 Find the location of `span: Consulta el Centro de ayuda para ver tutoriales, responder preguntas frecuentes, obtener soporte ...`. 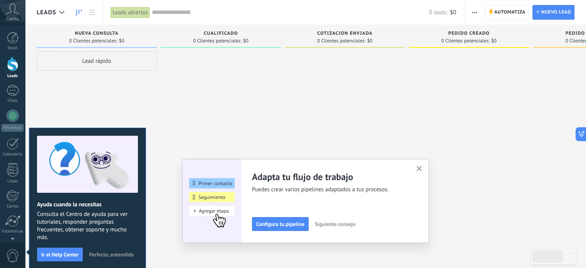

span: Consulta el Centro de ayuda para ver tutoriales, responder preguntas frecuentes, obtener soporte ... is located at coordinates (87, 226).